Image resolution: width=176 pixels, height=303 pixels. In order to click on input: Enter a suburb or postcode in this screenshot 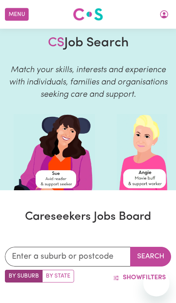, I will do `click(68, 257)`.